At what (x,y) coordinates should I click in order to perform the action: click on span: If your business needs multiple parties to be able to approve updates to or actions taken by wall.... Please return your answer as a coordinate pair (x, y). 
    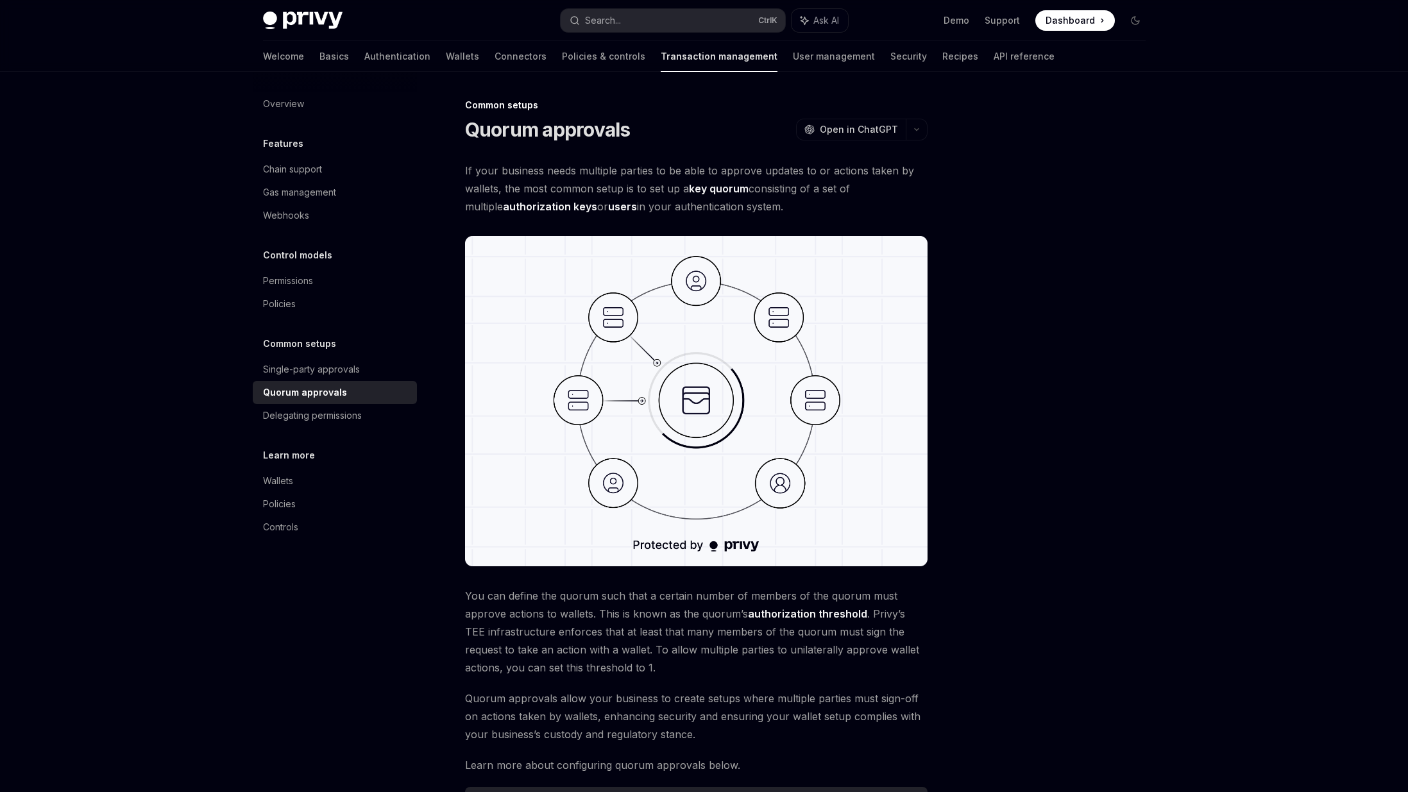
    Looking at the image, I should click on (696, 189).